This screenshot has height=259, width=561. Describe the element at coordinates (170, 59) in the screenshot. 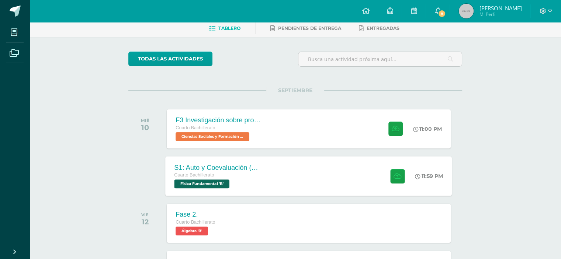

I see `a: todas las Actividades` at that location.